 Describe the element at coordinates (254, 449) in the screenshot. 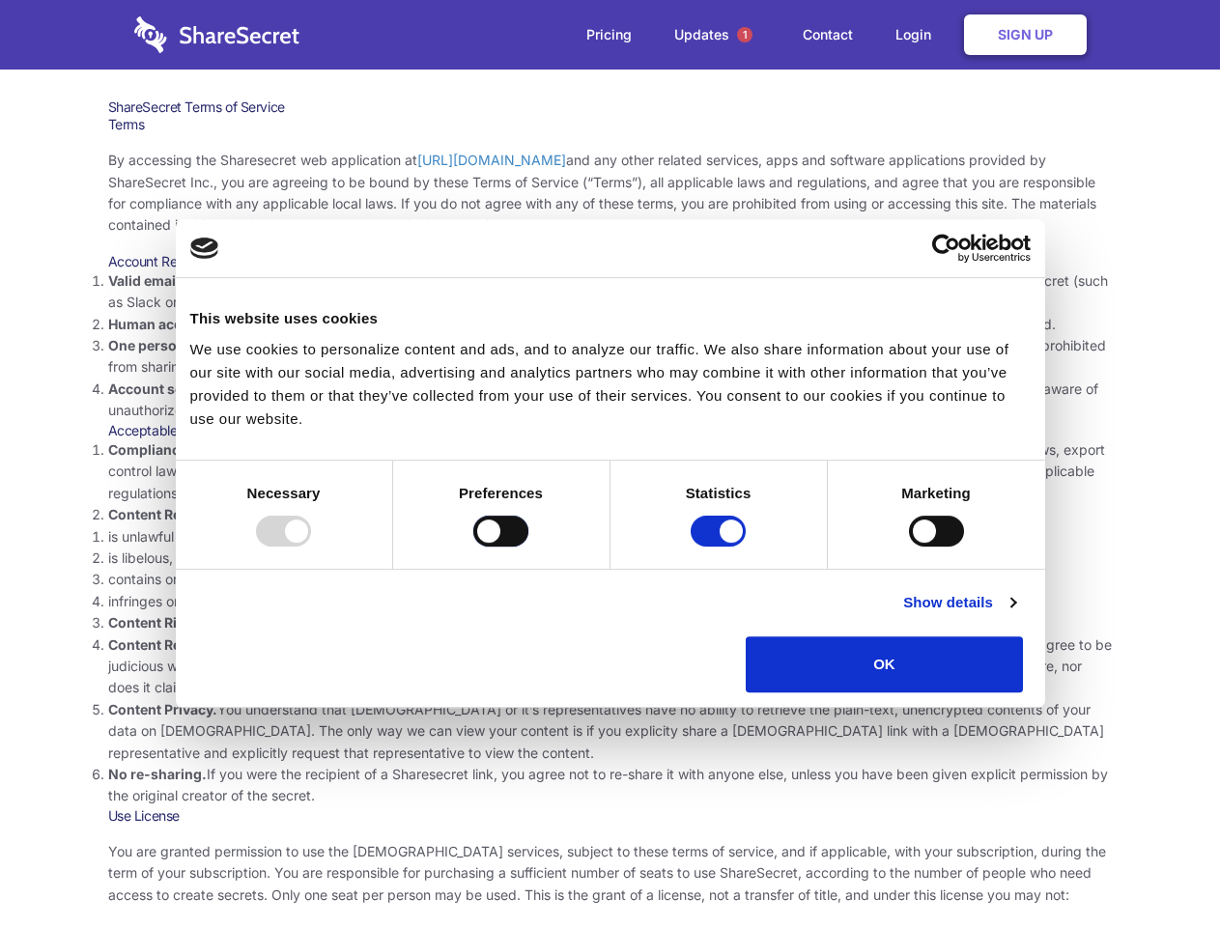

I see `strong: Compliance with local laws and regulations.` at that location.